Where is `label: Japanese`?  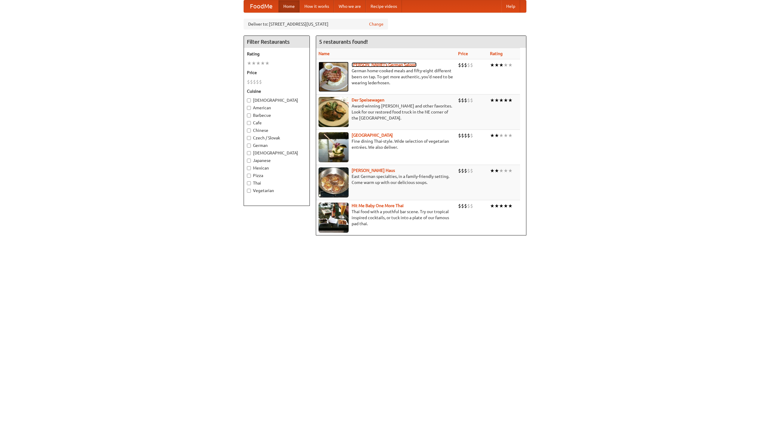 label: Japanese is located at coordinates (277, 160).